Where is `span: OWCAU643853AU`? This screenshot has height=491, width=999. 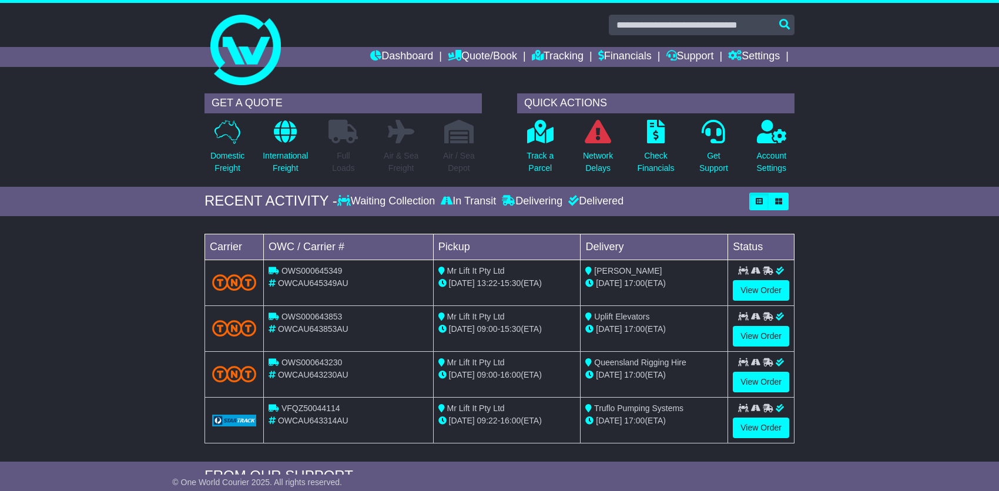
span: OWCAU643853AU is located at coordinates (313, 329).